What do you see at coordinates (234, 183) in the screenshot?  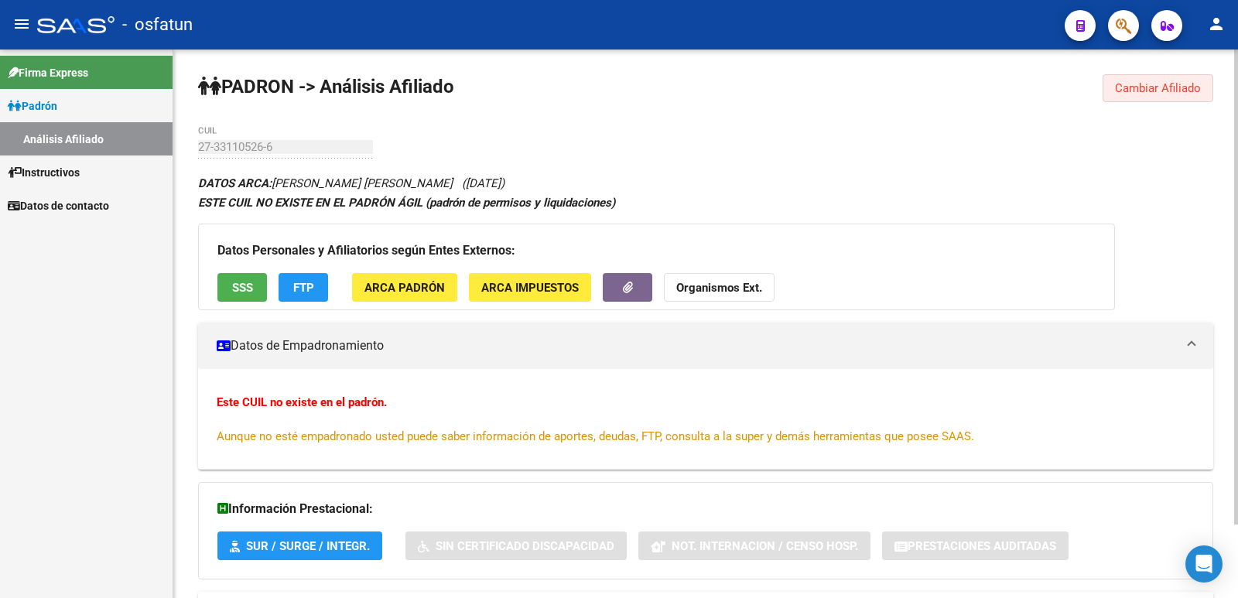 I see `strong: DATOS ARCA:` at bounding box center [234, 183].